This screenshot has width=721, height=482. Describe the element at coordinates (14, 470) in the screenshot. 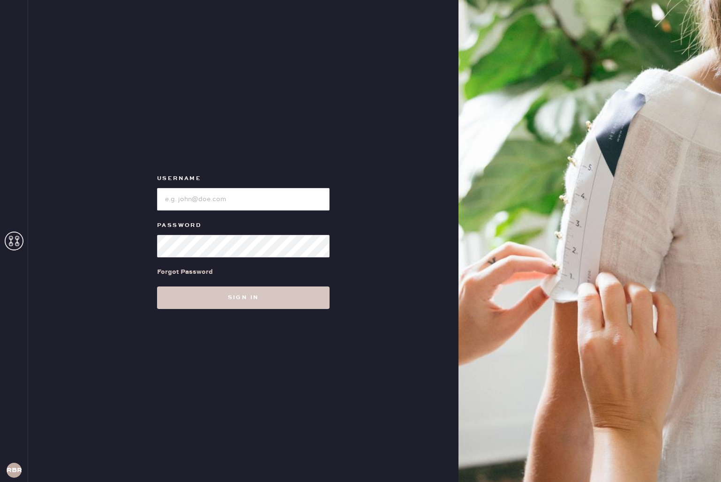

I see `h3: RBRA` at that location.